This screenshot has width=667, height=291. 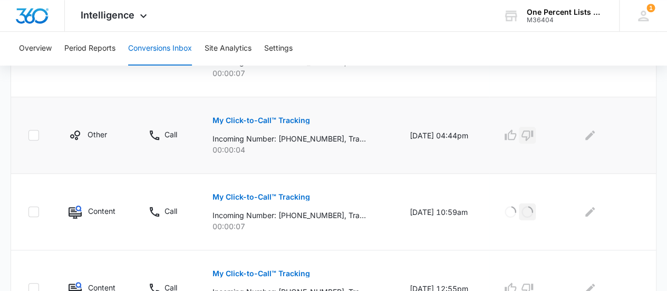 I want to click on p: Content, so click(x=102, y=211).